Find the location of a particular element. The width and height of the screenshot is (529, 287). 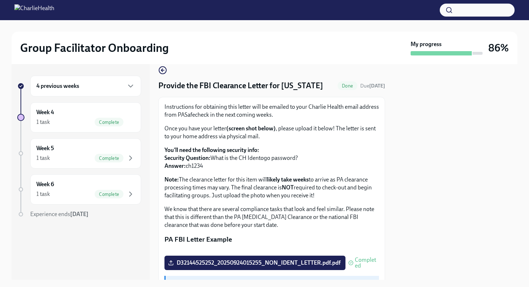

div: 4 previous weeks is located at coordinates (86, 86).